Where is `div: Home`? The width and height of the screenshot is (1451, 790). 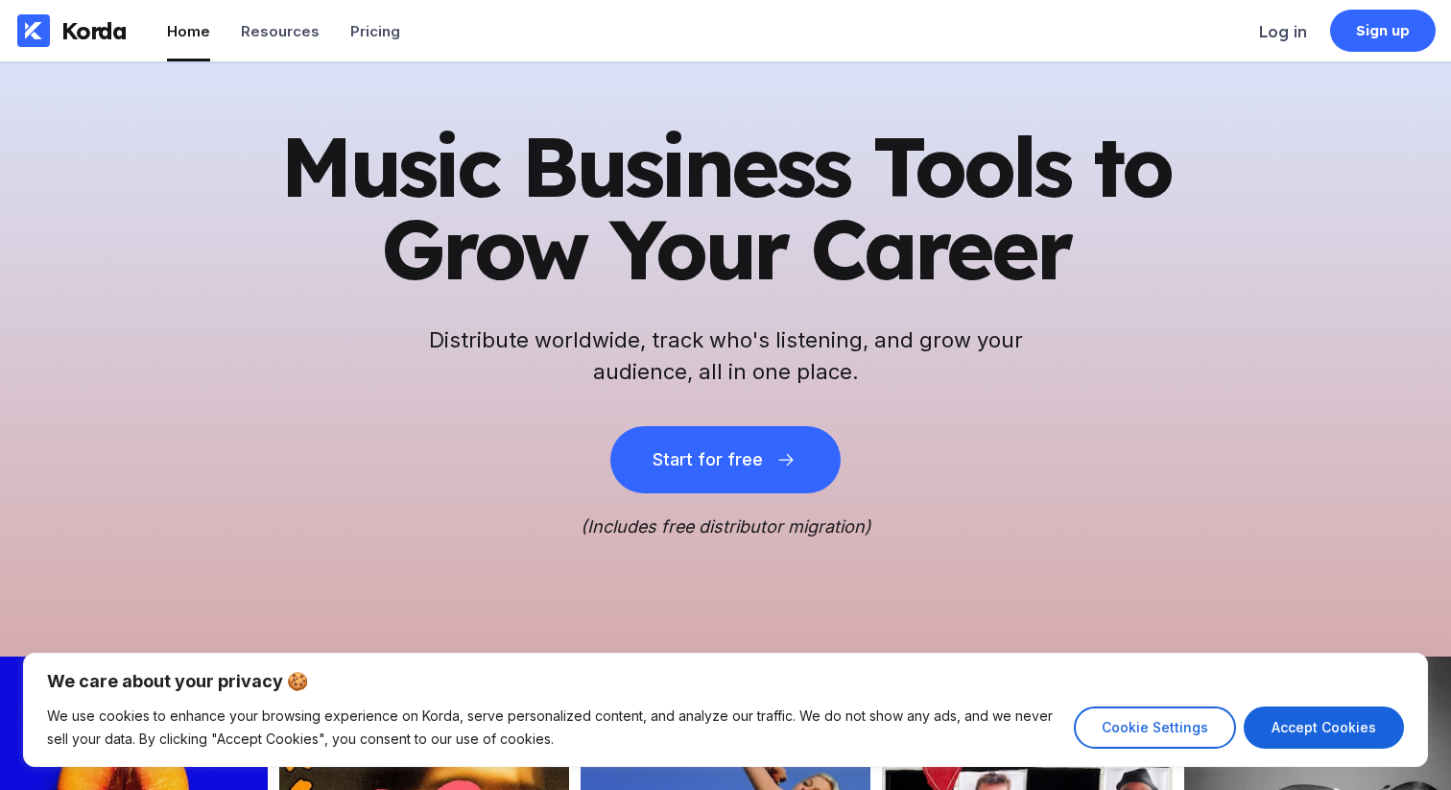 div: Home is located at coordinates (188, 31).